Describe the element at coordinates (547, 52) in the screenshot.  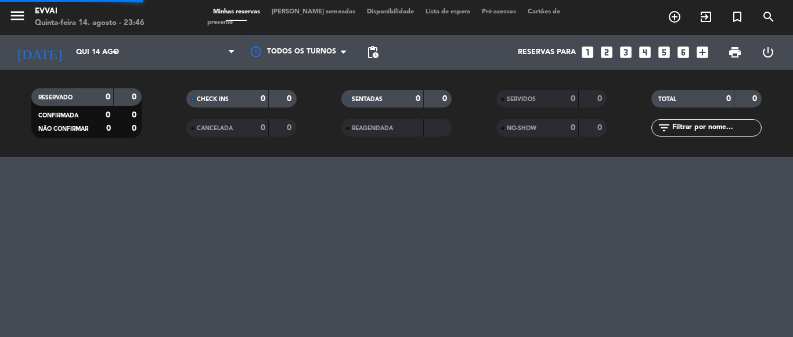
I see `span: Reservas para` at that location.